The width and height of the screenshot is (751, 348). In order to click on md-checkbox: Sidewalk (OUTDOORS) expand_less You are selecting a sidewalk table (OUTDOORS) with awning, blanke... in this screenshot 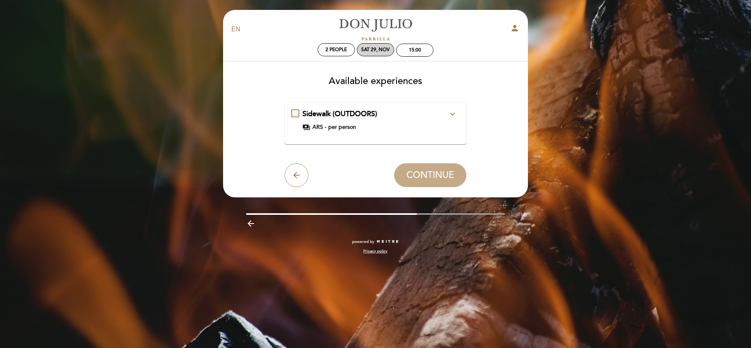, I will do `click(375, 120)`.